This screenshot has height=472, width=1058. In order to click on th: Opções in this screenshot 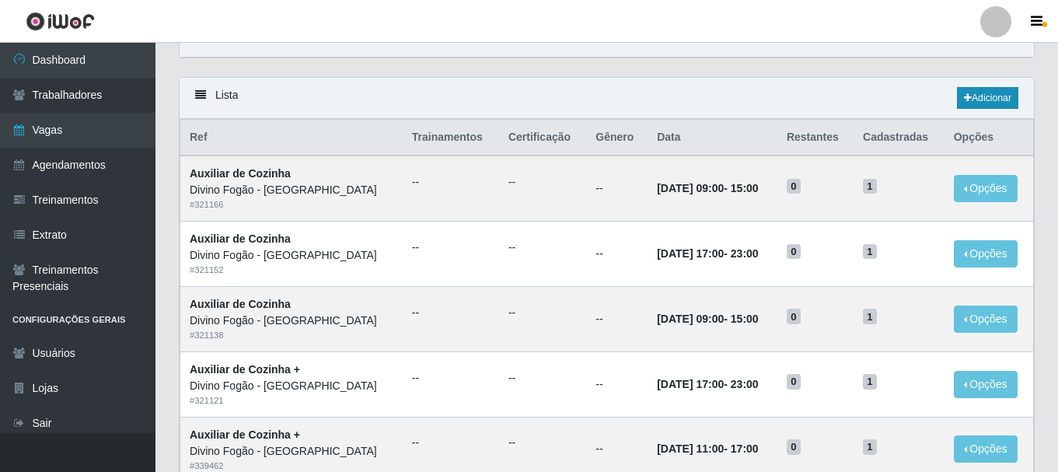, I will do `click(989, 138)`.